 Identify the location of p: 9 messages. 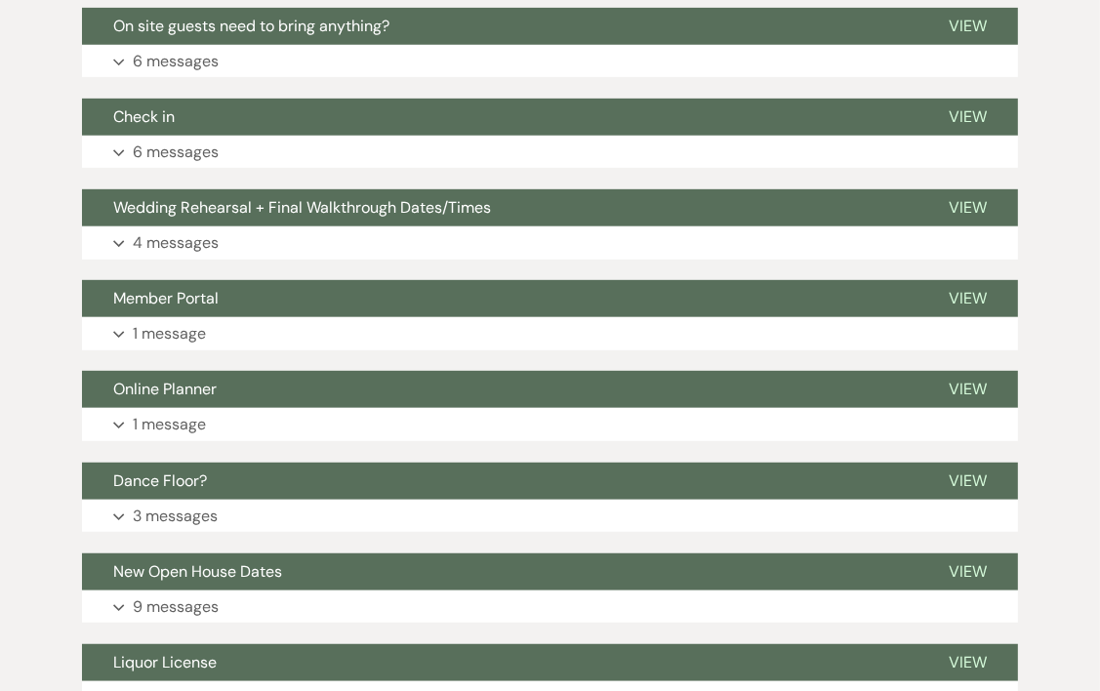
(176, 607).